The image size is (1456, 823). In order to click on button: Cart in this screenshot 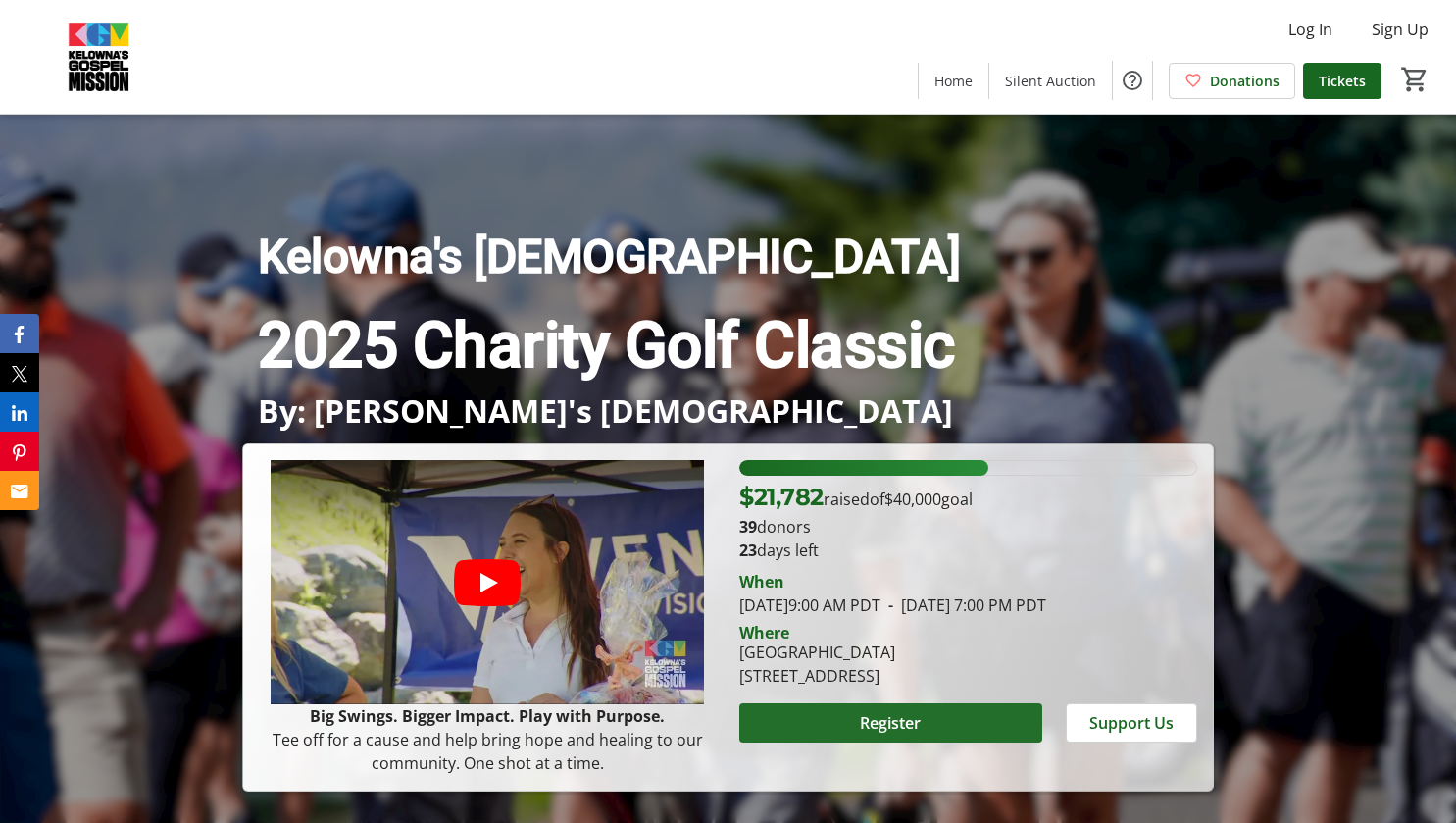, I will do `click(1415, 80)`.